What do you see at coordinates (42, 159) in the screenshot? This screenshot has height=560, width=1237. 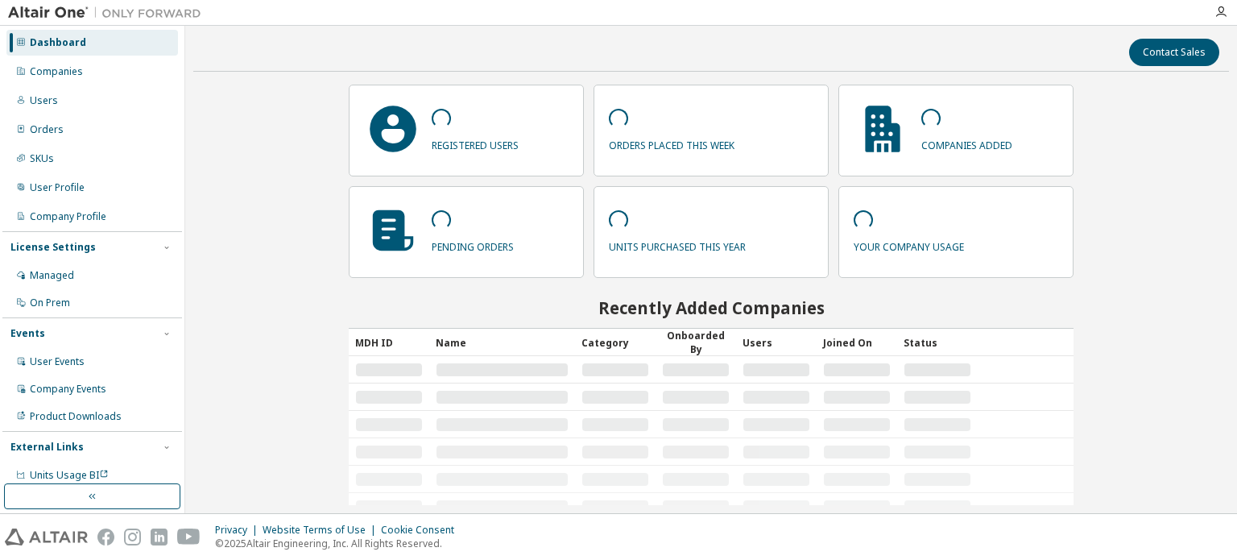 I see `div: SKUs` at bounding box center [42, 159].